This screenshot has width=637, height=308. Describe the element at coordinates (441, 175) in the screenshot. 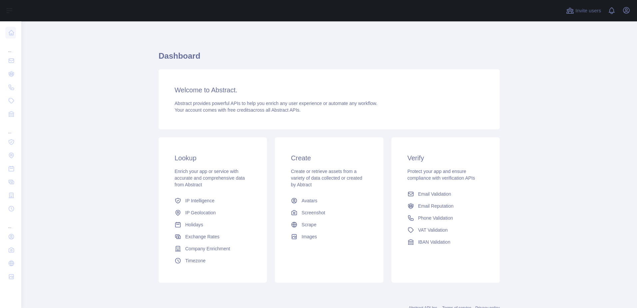

I see `span: Protect your app and ensure compliance with verification APIs` at that location.